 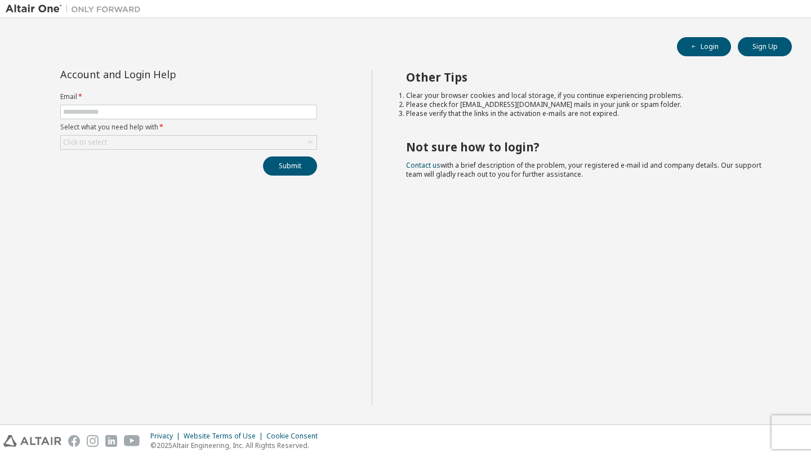 I want to click on label: Email, so click(x=189, y=97).